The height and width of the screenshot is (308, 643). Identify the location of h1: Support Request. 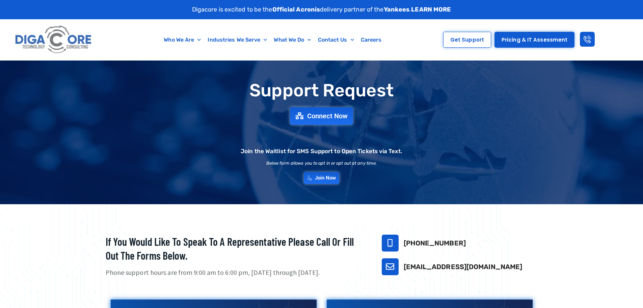
(322, 90).